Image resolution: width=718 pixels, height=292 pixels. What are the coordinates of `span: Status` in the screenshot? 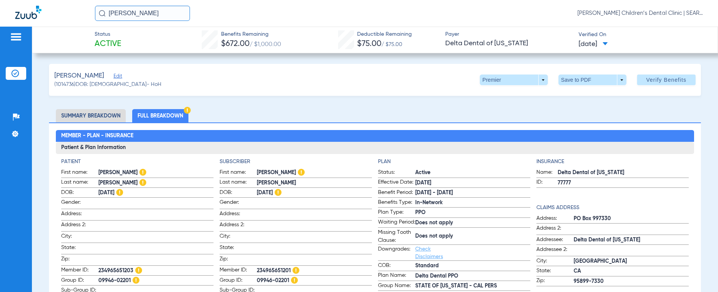 It's located at (108, 34).